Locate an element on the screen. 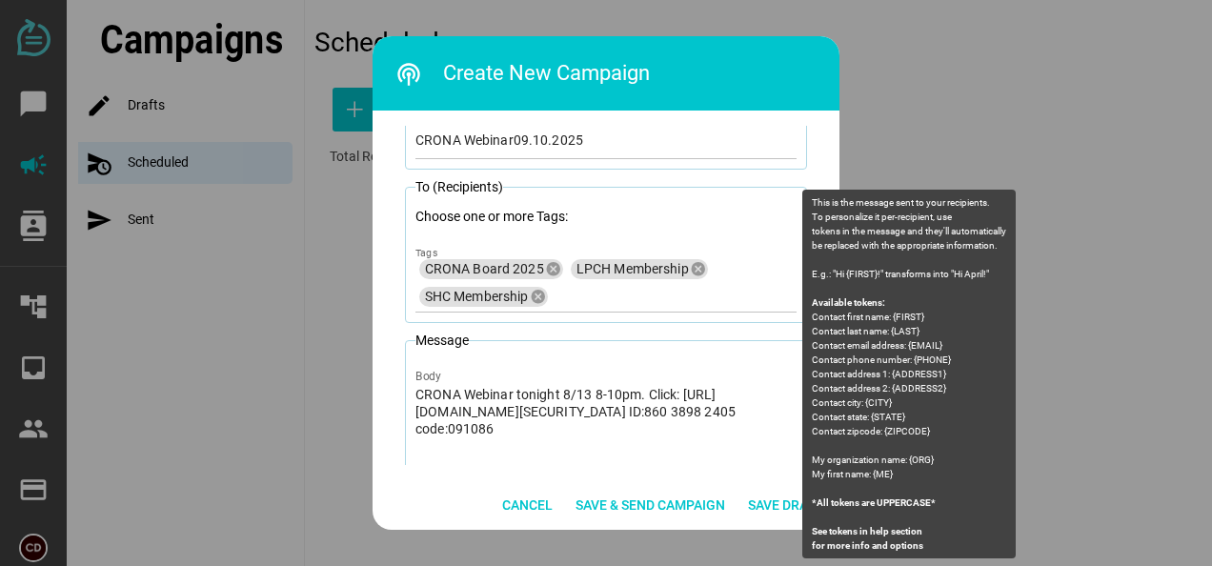 This screenshot has width=1212, height=566. button: Cancel is located at coordinates (527, 505).